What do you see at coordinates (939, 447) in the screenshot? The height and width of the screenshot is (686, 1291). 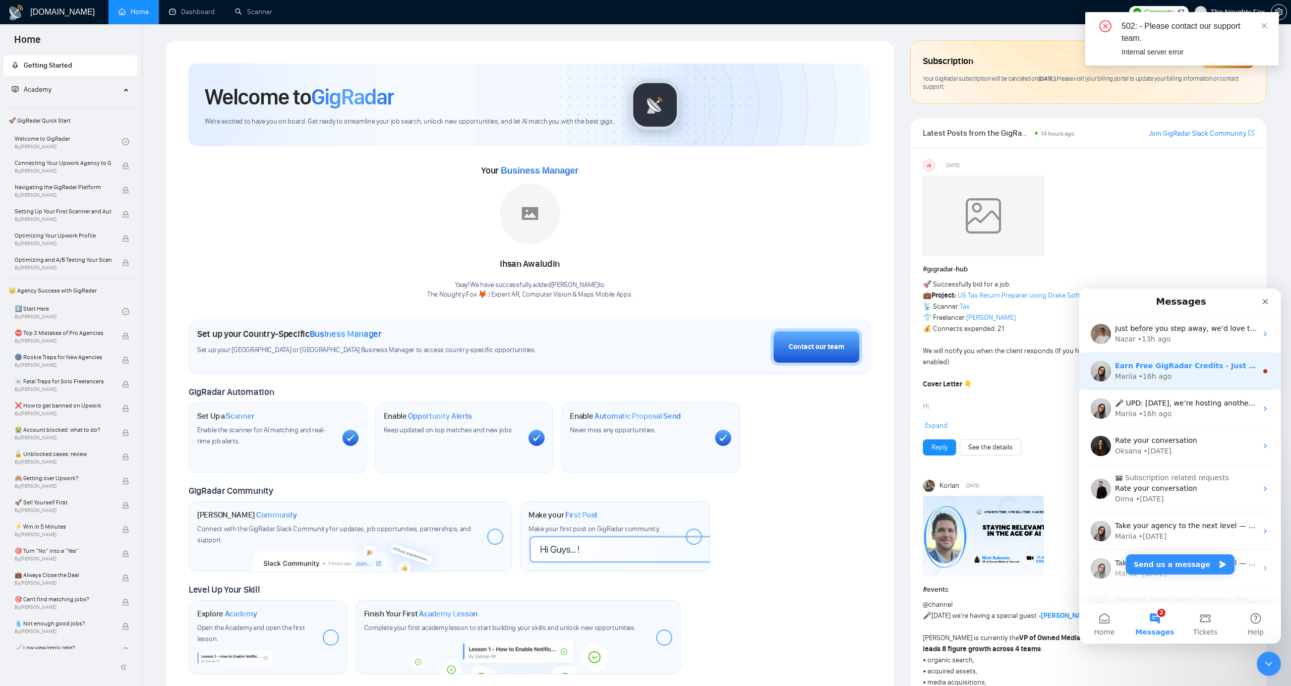 I see `button: Reply` at bounding box center [939, 447].